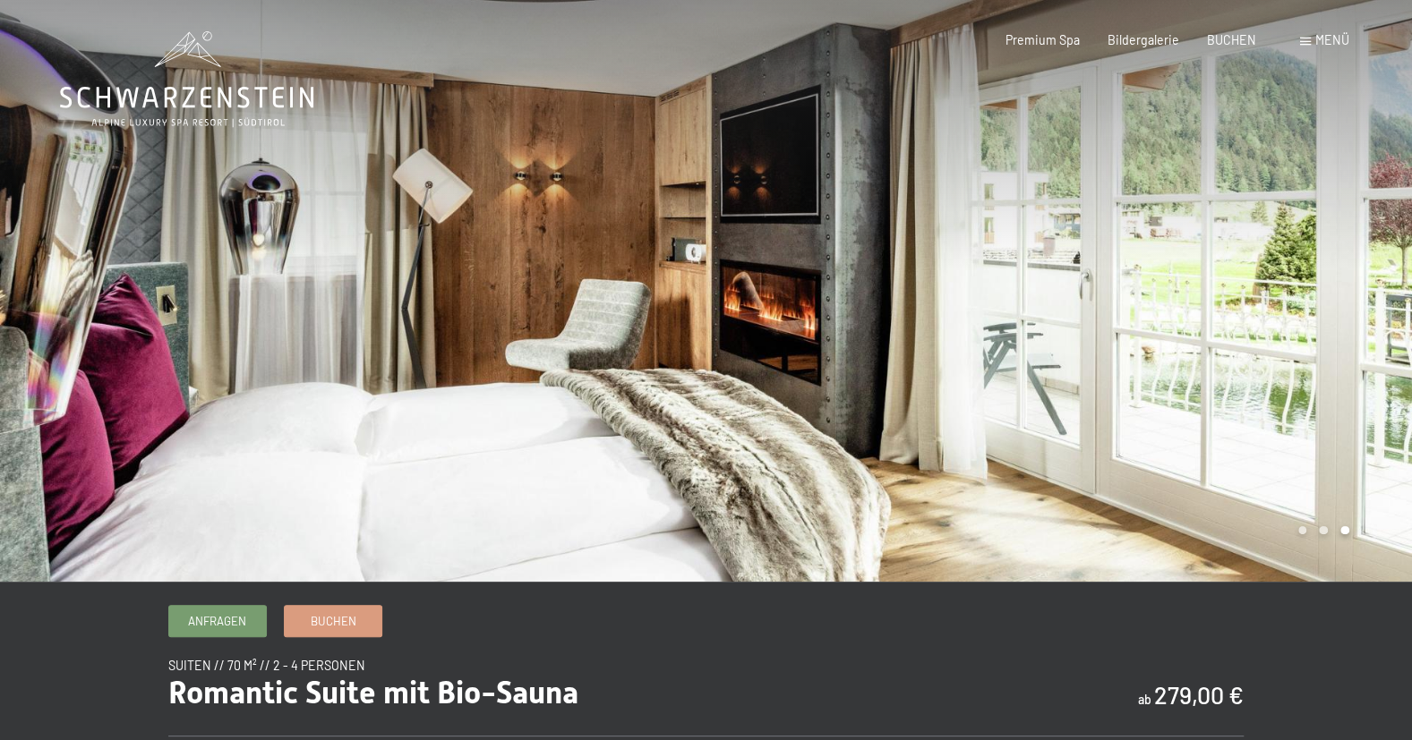 Image resolution: width=1412 pixels, height=740 pixels. What do you see at coordinates (267, 665) in the screenshot?
I see `span: Suiten // 70 m² // 2 - 4 Personen` at bounding box center [267, 665].